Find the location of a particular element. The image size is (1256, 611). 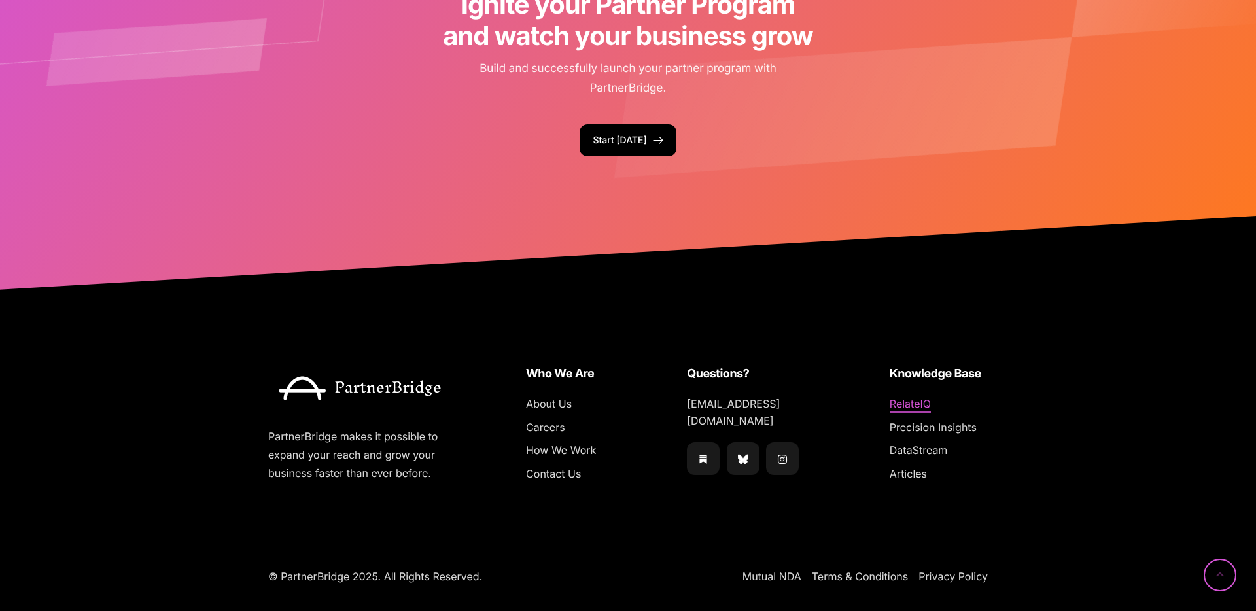

span: Privacy Policy is located at coordinates (953, 577).